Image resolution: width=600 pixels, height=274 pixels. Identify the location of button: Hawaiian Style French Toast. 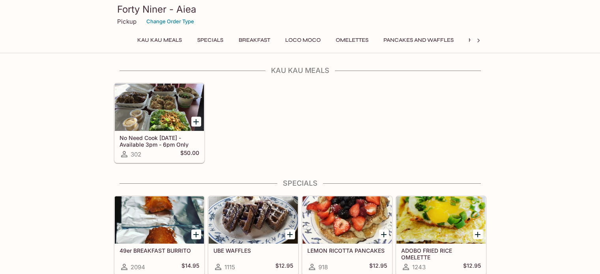
(513, 40).